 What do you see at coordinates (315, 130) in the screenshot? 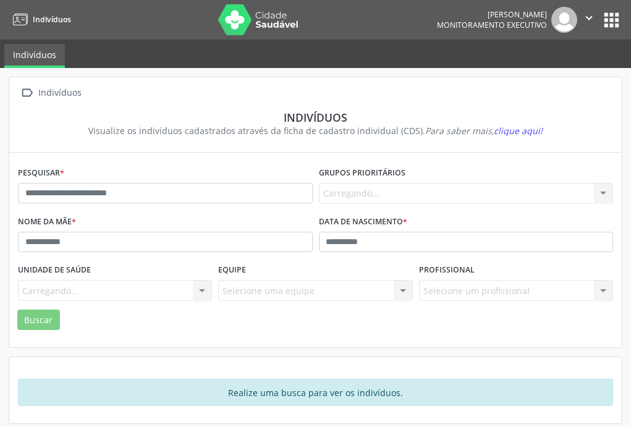
I see `div: Visualize os indivíduos cadastrados através da ficha de cadastro individual (CDS).` at bounding box center [315, 130].